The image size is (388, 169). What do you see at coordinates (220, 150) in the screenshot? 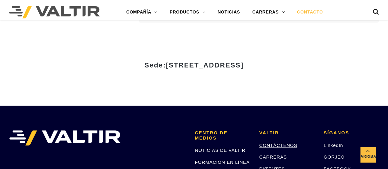
I see `font: NOTICIAS DE VALTIR` at bounding box center [220, 150].